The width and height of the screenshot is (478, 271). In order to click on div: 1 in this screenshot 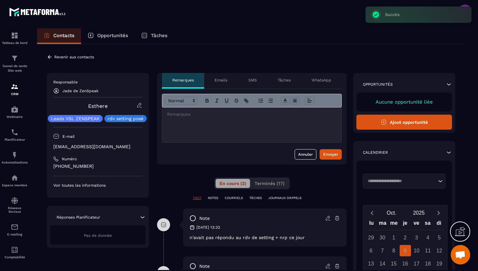, I will do `click(394, 237)`.